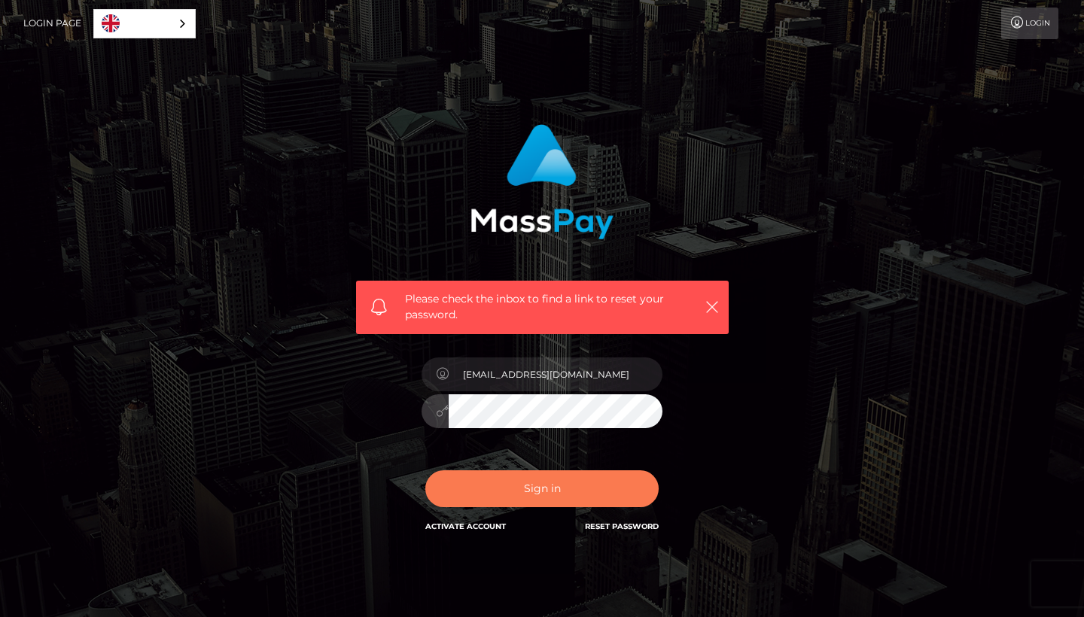 The height and width of the screenshot is (617, 1084). What do you see at coordinates (542, 181) in the screenshot?
I see `img: MassPay Login` at bounding box center [542, 181].